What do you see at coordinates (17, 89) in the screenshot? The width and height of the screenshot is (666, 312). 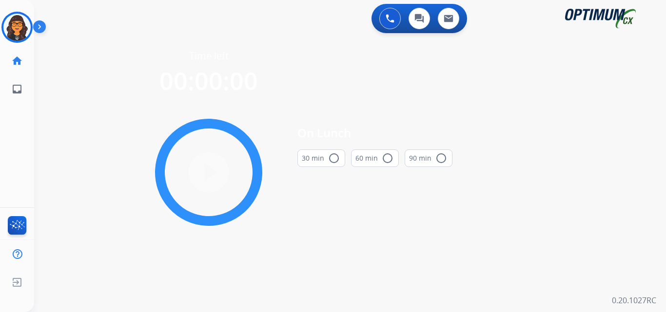 I see `mat-icon: inbox` at bounding box center [17, 89].